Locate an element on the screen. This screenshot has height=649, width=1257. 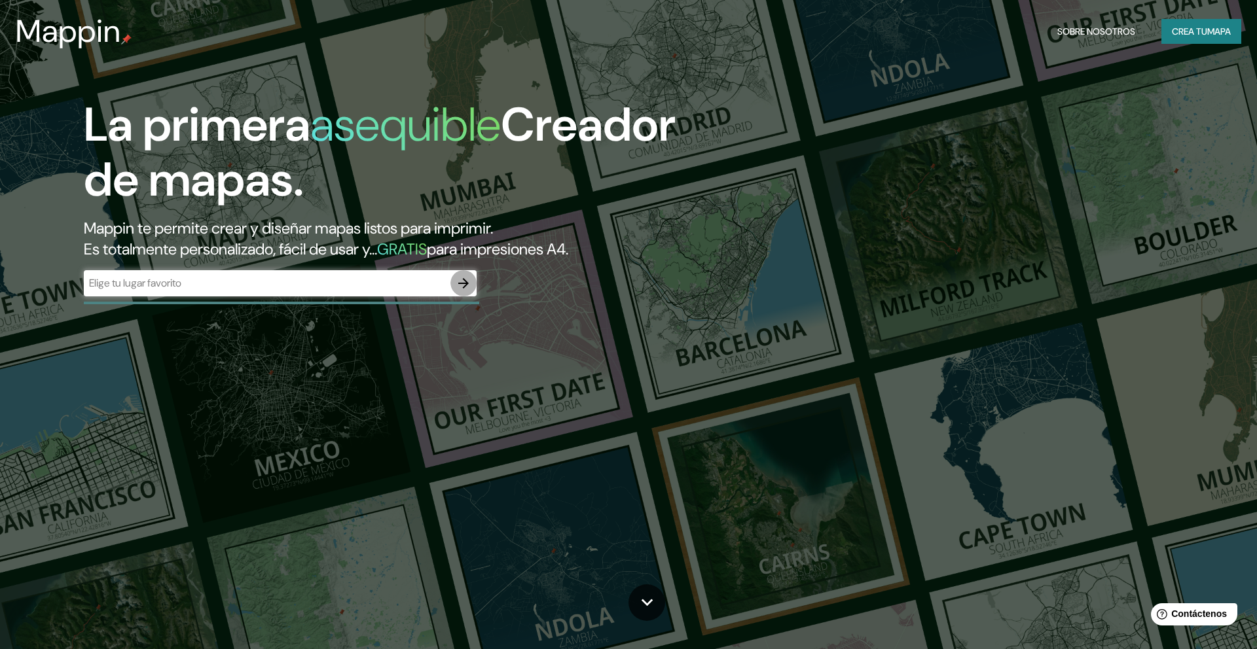
button: Sobre nosotros is located at coordinates (1096, 31).